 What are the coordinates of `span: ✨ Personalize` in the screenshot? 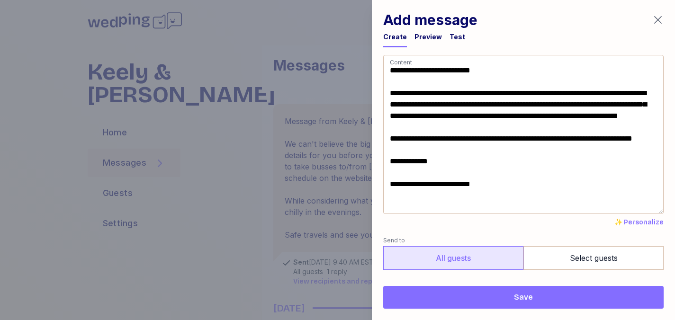 It's located at (639, 223).